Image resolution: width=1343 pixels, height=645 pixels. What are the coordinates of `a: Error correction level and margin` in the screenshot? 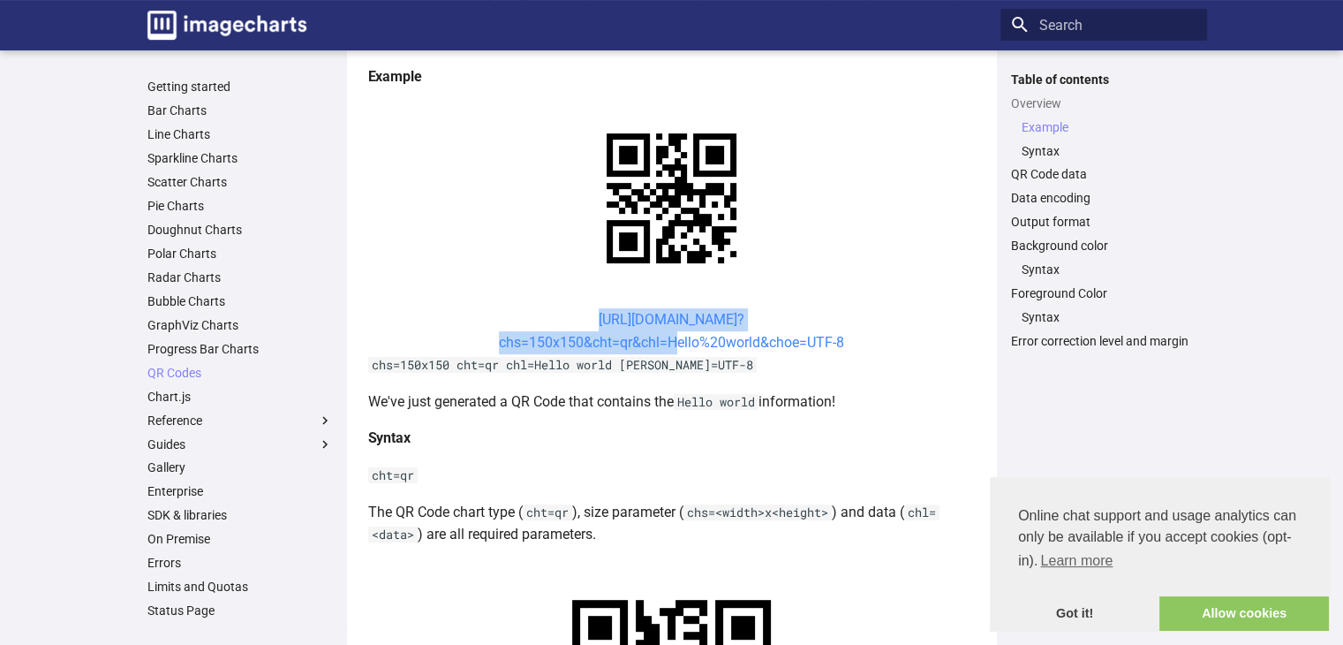 It's located at (1104, 341).